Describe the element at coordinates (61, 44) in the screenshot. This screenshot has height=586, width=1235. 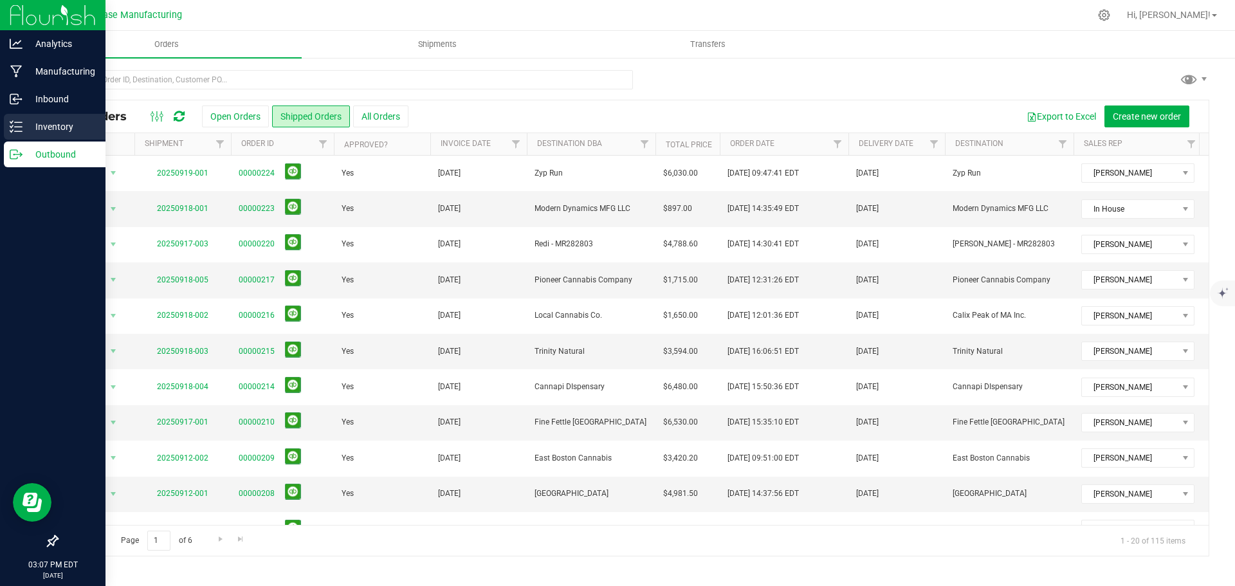
I see `p: Analytics` at that location.